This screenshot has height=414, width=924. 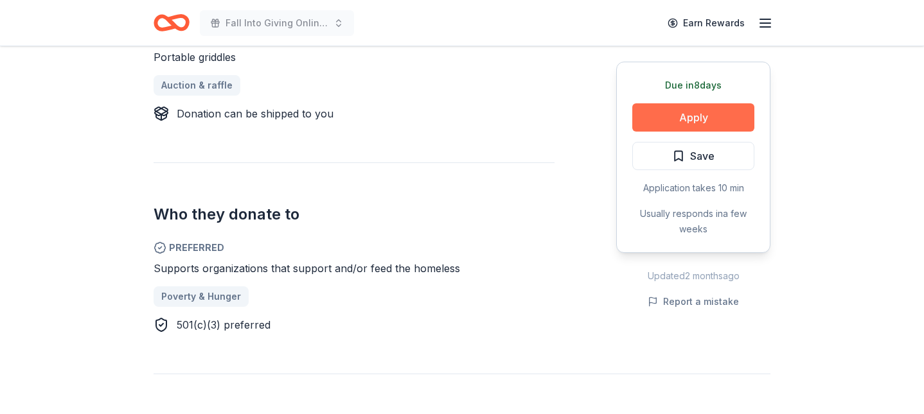 I want to click on span: Supports organizations that support and/or feed the homeless, so click(x=306, y=269).